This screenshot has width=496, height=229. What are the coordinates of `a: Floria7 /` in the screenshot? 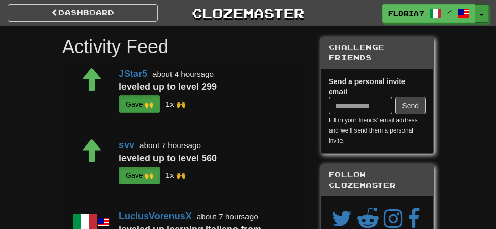 It's located at (429, 13).